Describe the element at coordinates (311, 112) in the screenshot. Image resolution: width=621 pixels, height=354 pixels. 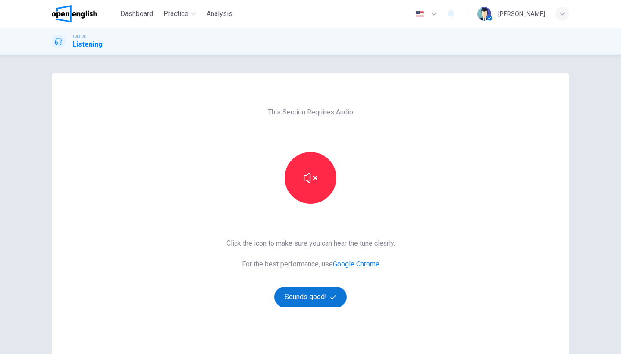
I see `span: This Section Requires Audio` at that location.